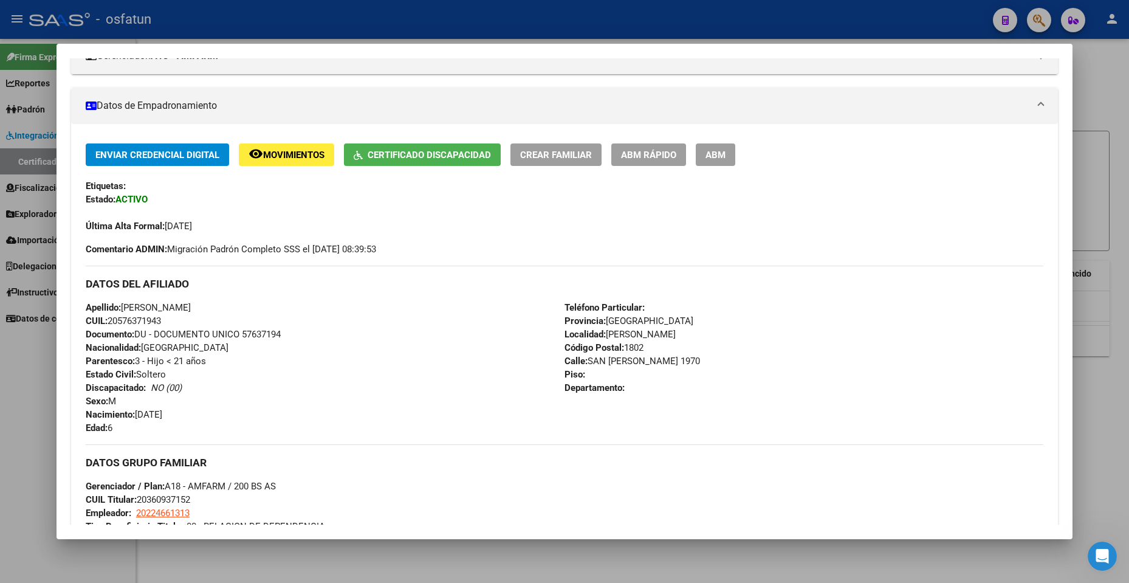 The image size is (1129, 583). Describe the element at coordinates (429, 155) in the screenshot. I see `span: Certificado Discapacidad` at that location.